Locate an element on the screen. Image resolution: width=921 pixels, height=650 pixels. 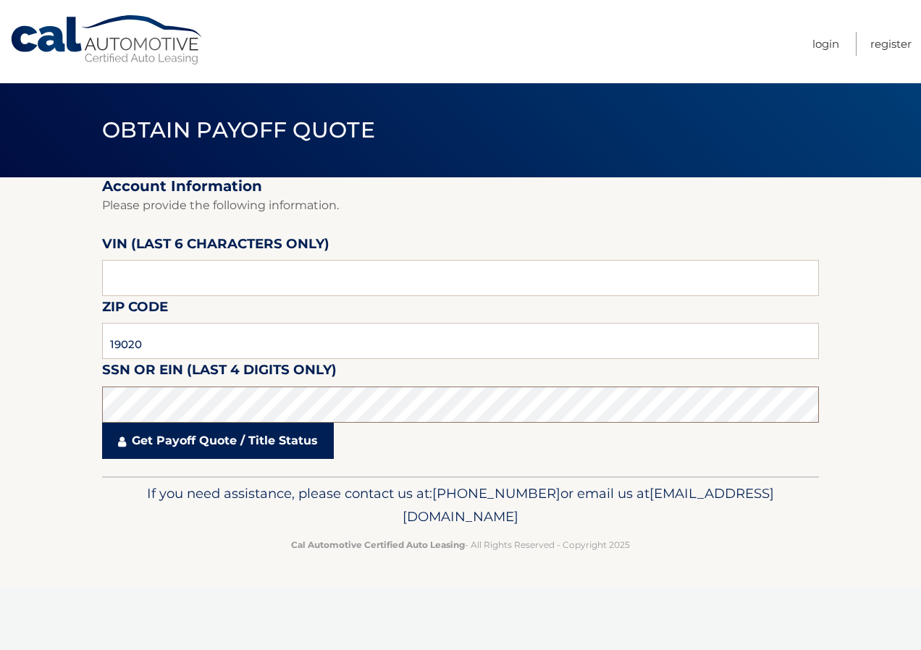
p: If you need assistance, please contact us at: or email us at is located at coordinates (460, 505).